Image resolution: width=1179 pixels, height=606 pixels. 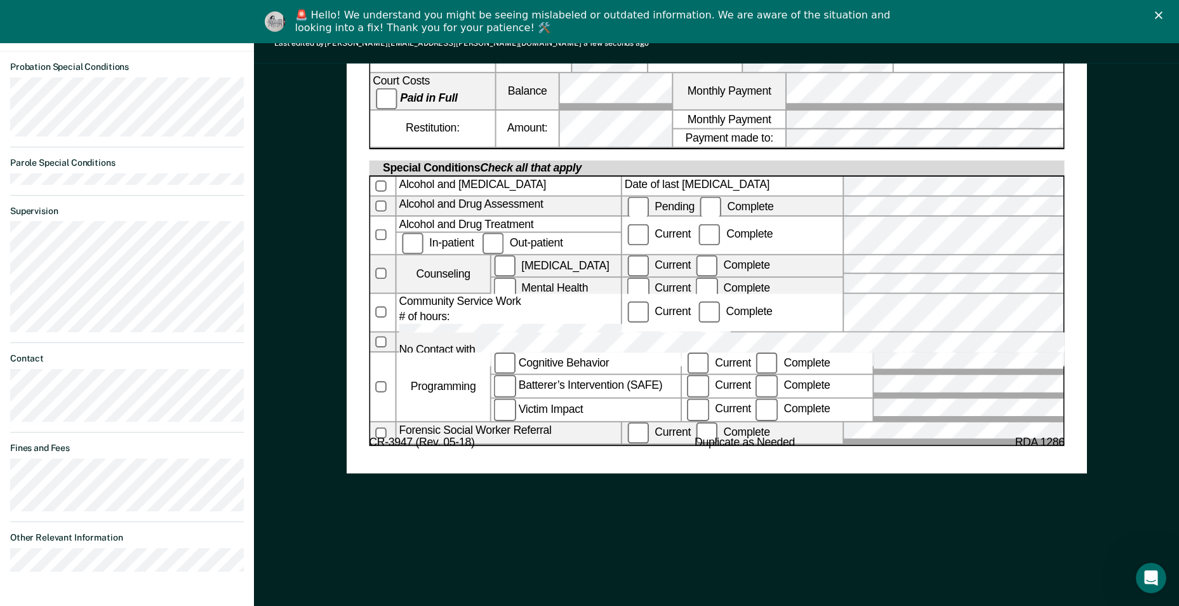 I want to click on div: 🚨 Hello! We understand you might be seeing mislabeled or outdated information. We are aware of th..., so click(x=595, y=22).